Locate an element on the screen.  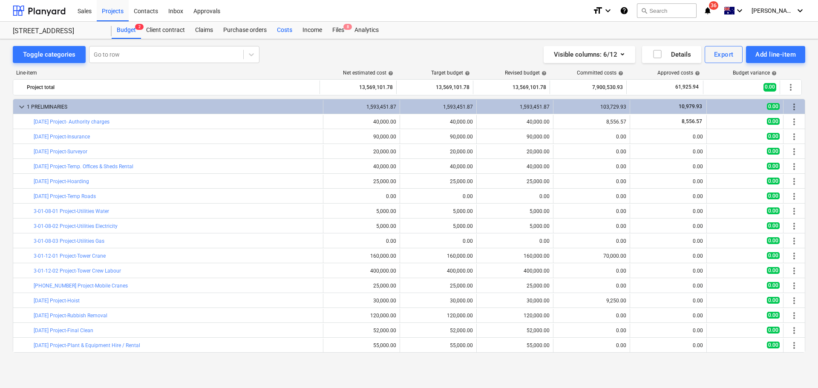
div: 400,000.00 is located at coordinates (361, 271).